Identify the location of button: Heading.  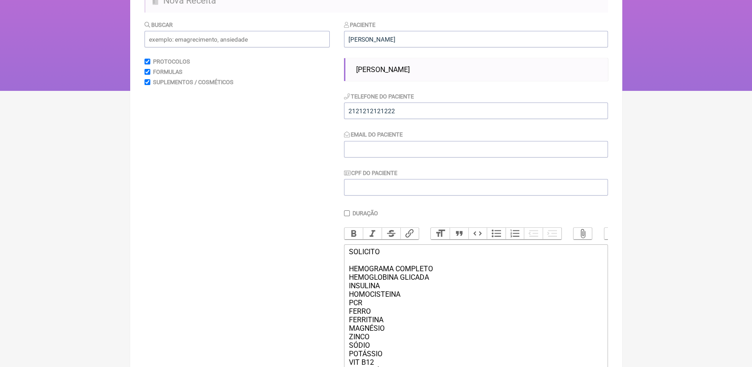
(440, 233).